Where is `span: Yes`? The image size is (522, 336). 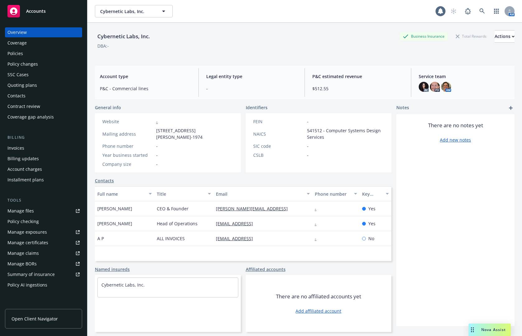 span: Yes is located at coordinates (371, 208).